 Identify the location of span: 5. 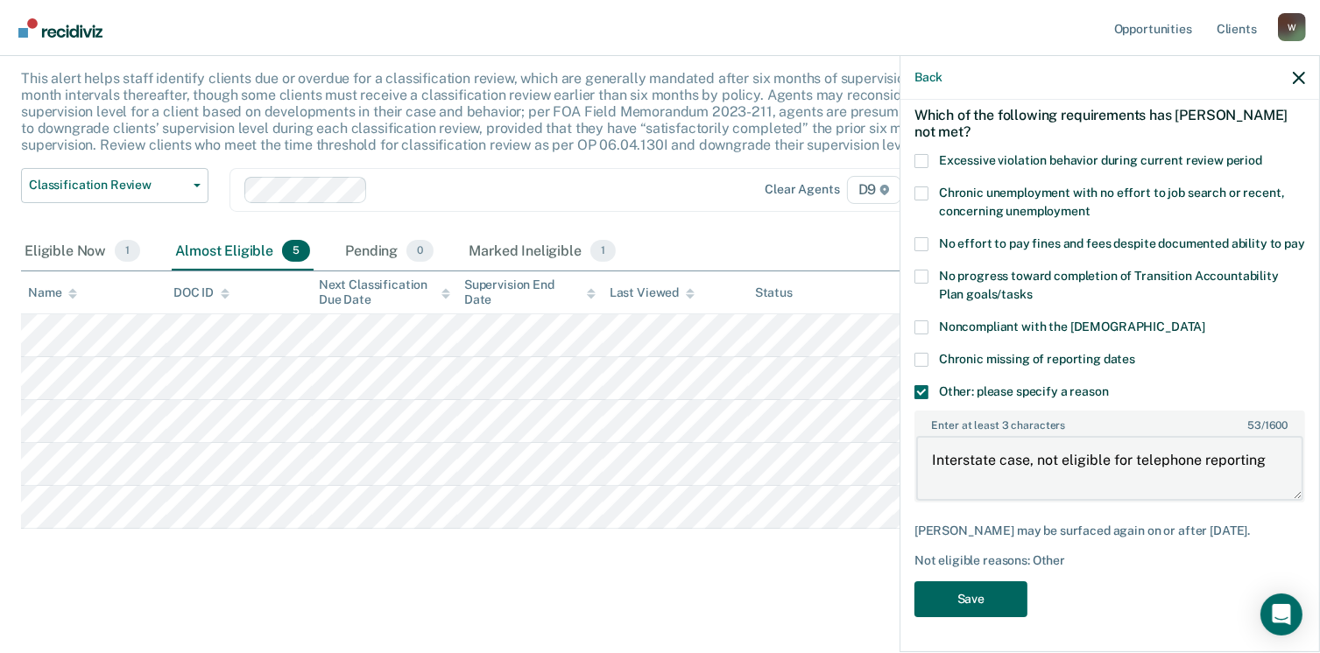
(296, 251).